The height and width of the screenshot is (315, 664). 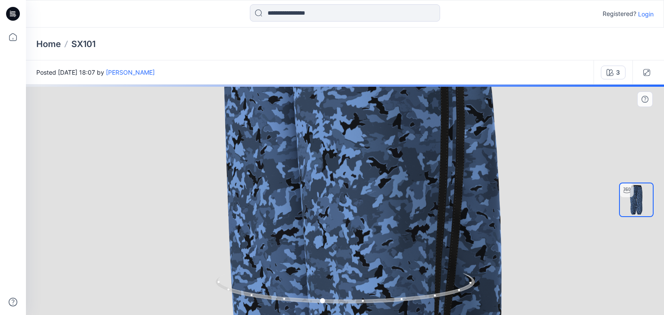 What do you see at coordinates (83, 44) in the screenshot?
I see `p: SX101` at bounding box center [83, 44].